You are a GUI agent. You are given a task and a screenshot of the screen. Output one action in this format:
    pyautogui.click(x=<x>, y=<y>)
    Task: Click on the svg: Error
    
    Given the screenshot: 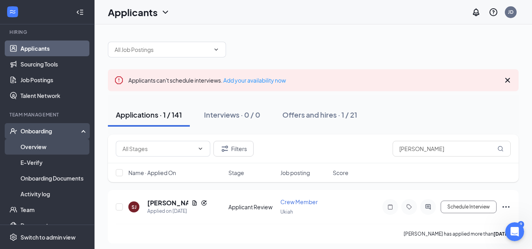 What is the action you would take?
    pyautogui.click(x=119, y=80)
    